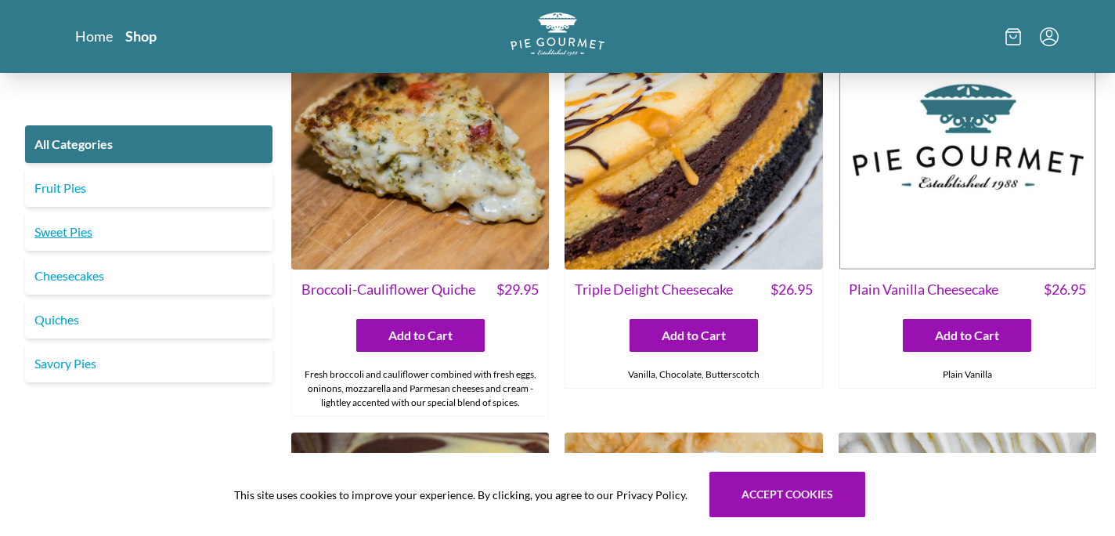  What do you see at coordinates (558, 34) in the screenshot?
I see `img: logo` at bounding box center [558, 34].